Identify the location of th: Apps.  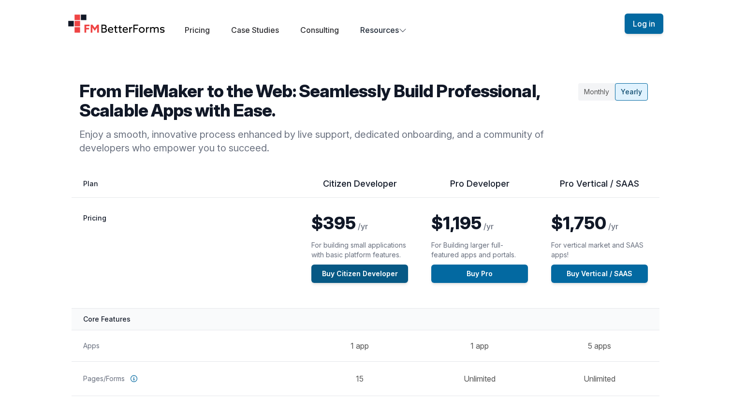
(186, 345).